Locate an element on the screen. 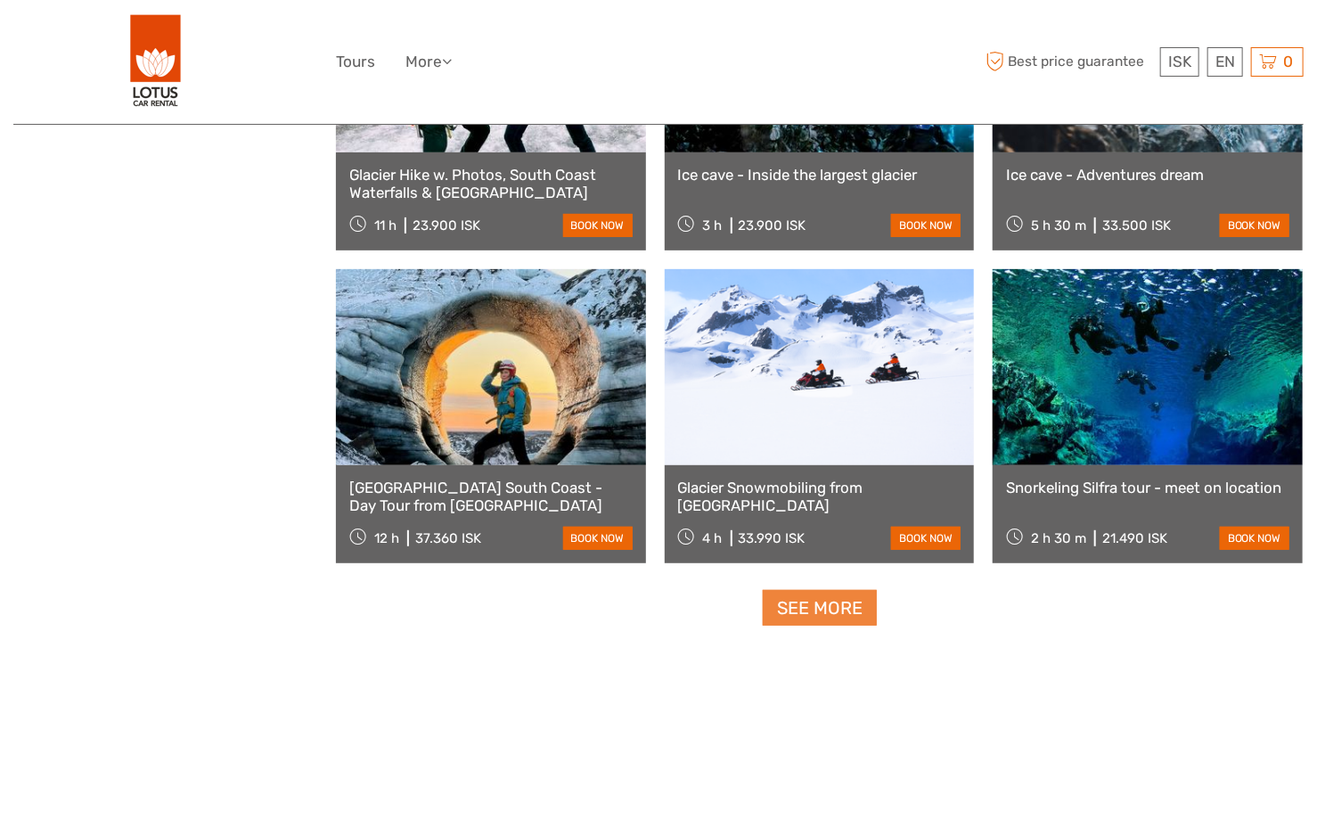  div: 33.990 ISK is located at coordinates (772, 538).